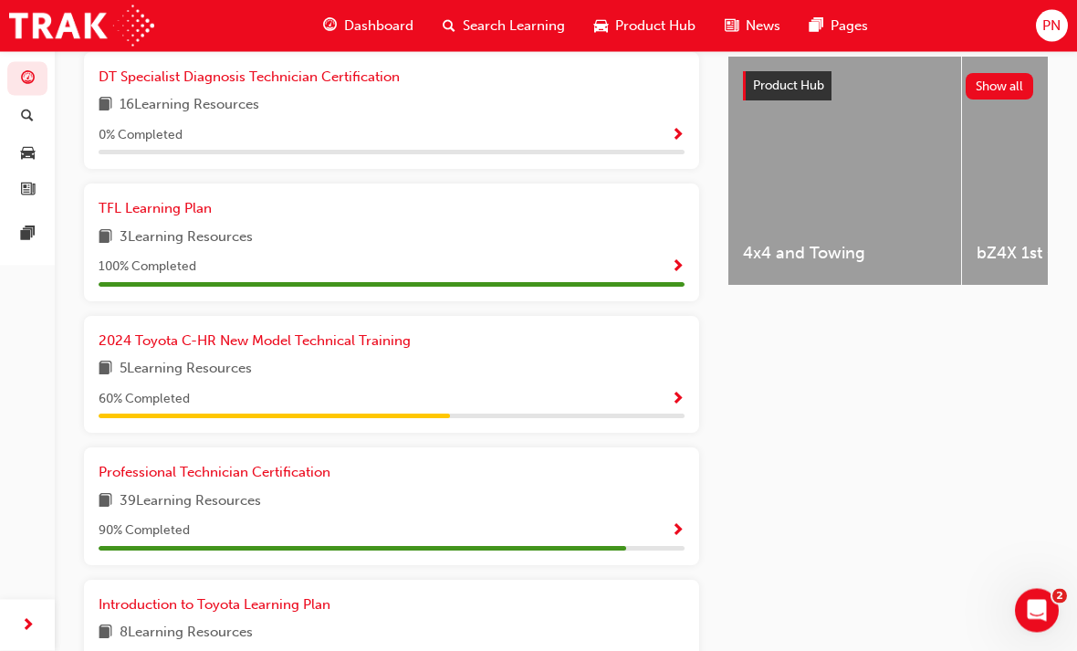  I want to click on span: 16 Learning Resources, so click(189, 106).